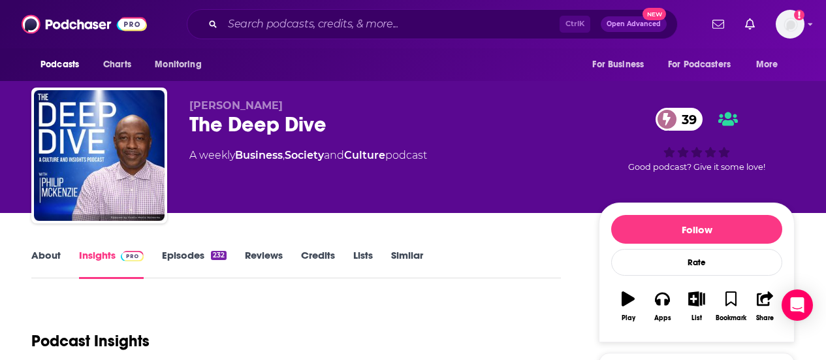 This screenshot has width=826, height=360. Describe the element at coordinates (363, 264) in the screenshot. I see `a: Lists` at that location.